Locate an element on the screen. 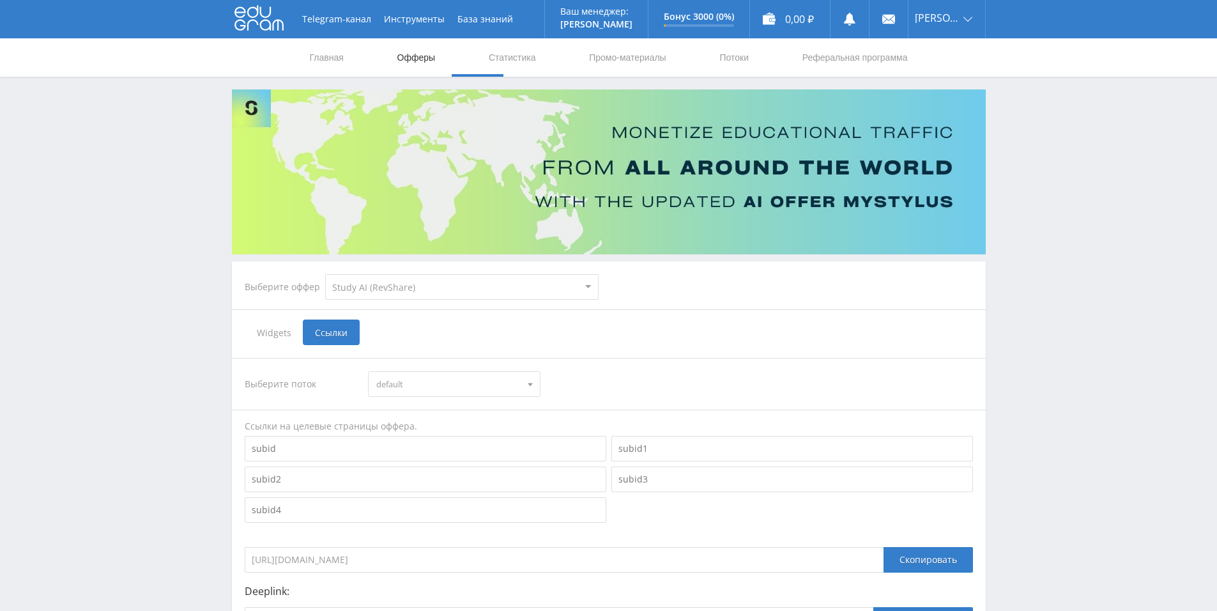 This screenshot has height=611, width=1217. input: subid3 is located at coordinates (792, 479).